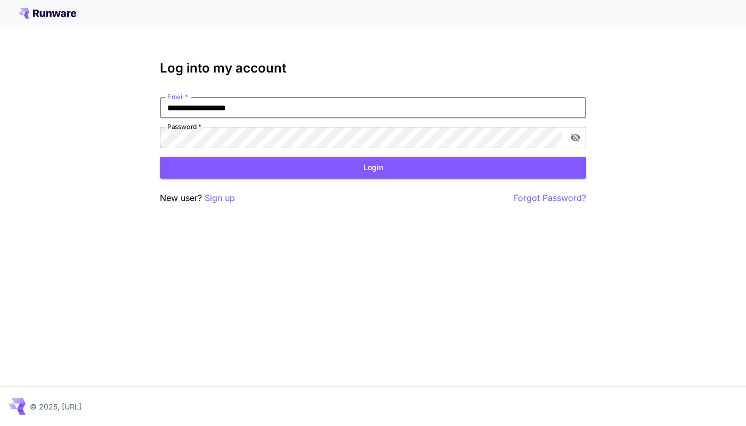 This screenshot has width=746, height=426. I want to click on label: Password, so click(184, 126).